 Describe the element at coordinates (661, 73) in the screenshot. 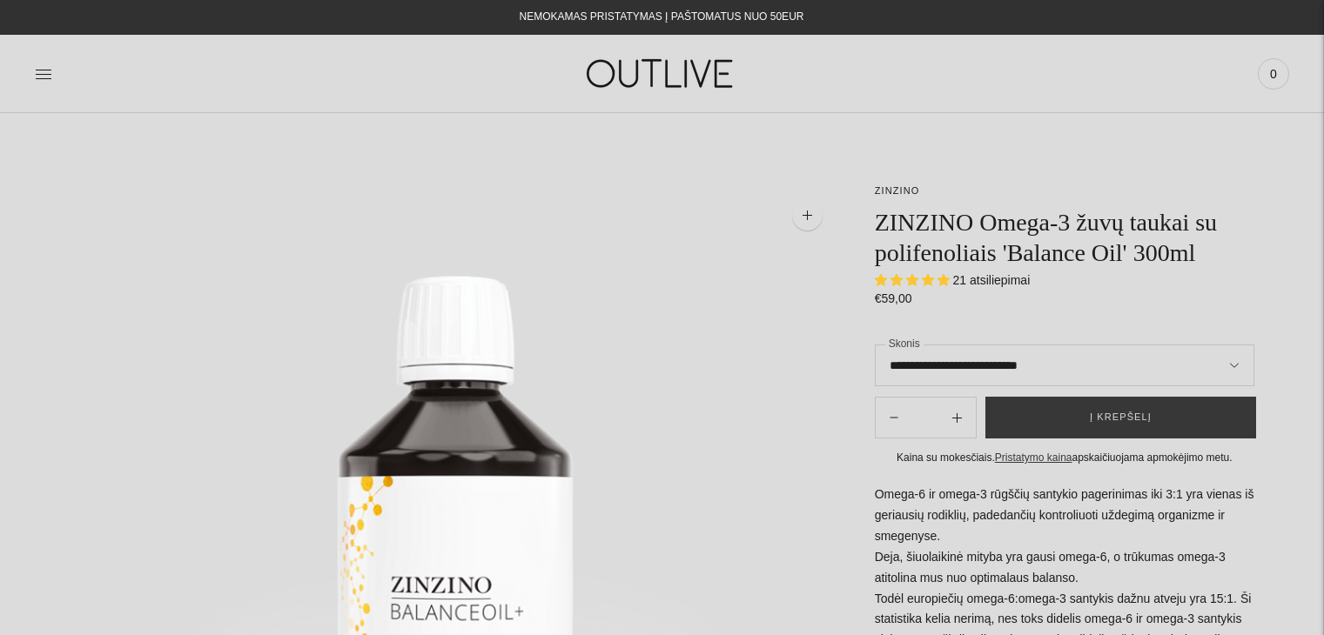

I see `img: OUTLIVE` at that location.